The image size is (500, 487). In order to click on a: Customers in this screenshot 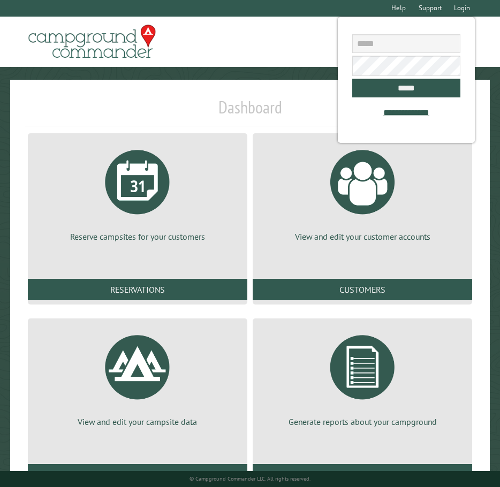, I will do `click(363, 290)`.